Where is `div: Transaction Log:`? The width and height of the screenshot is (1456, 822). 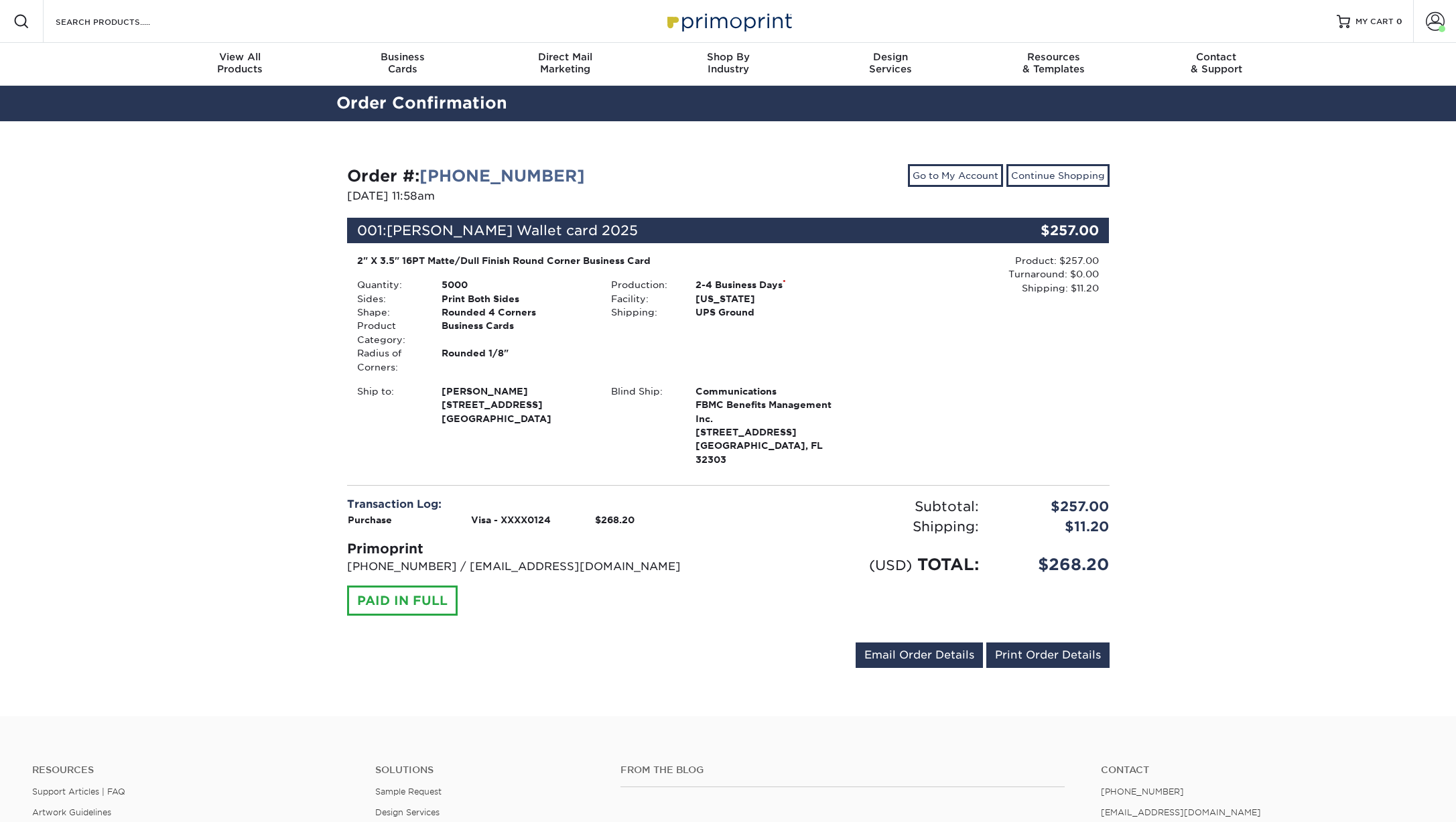 div: Transaction Log: is located at coordinates (533, 504).